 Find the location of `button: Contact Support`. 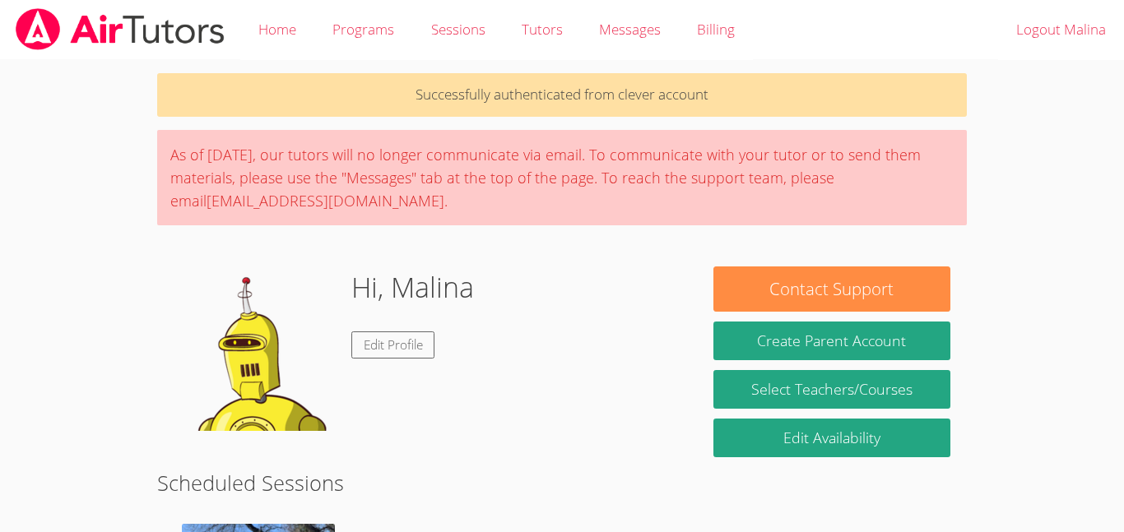

button: Contact Support is located at coordinates (832, 289).